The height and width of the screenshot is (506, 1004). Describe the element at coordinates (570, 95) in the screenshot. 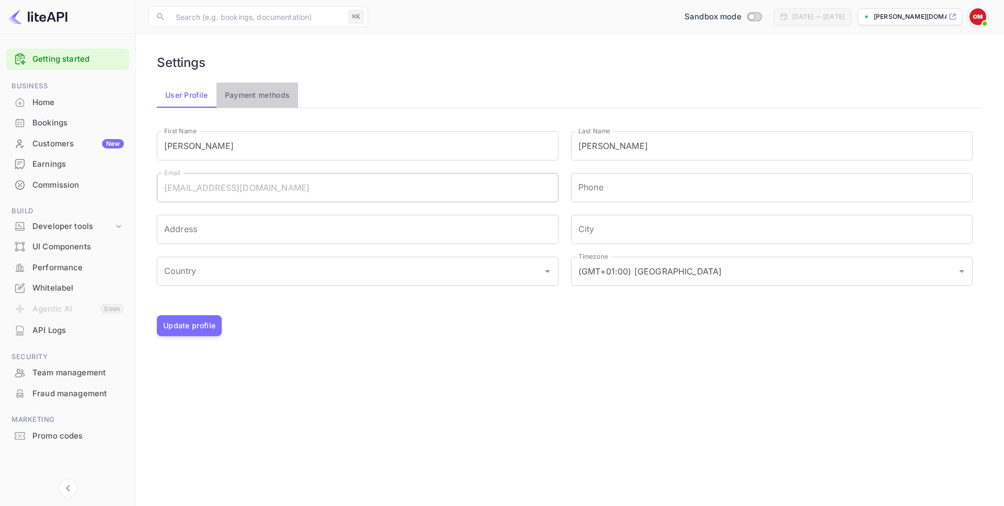

I see `div: account-settings tabs` at that location.